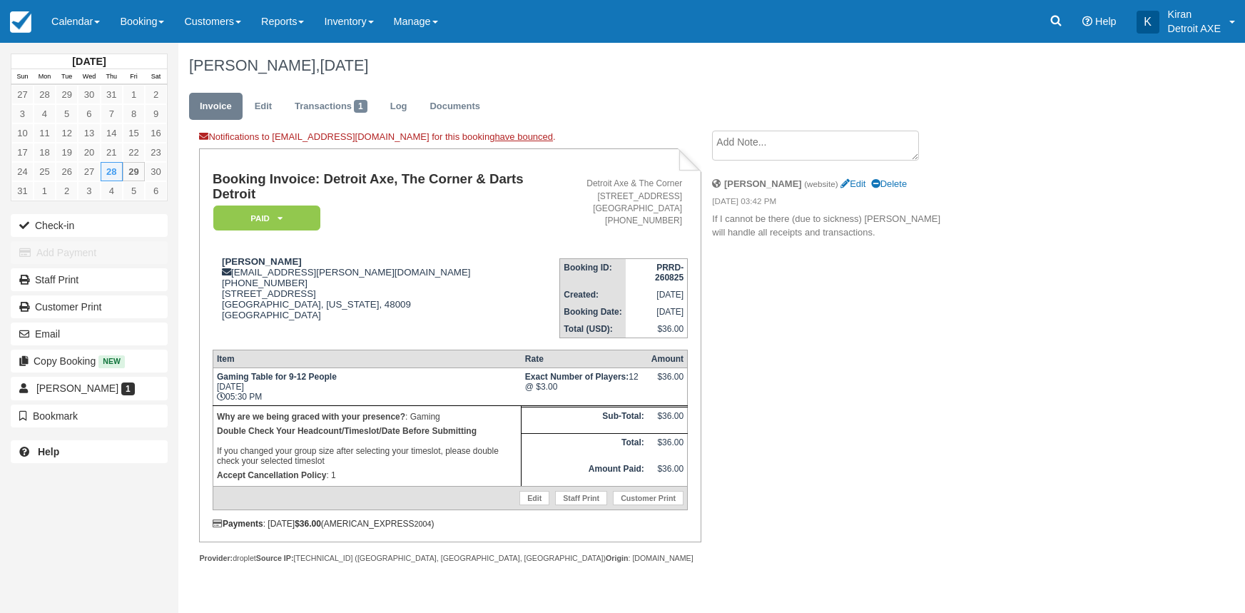 This screenshot has height=613, width=1245. I want to click on a: 21, so click(111, 152).